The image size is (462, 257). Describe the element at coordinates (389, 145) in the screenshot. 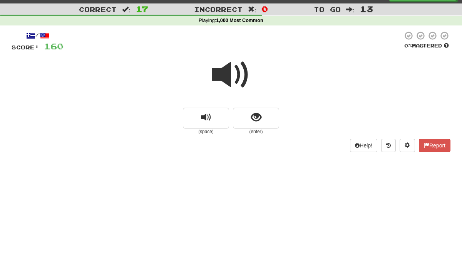

I see `button: Round history (alt+y)` at that location.